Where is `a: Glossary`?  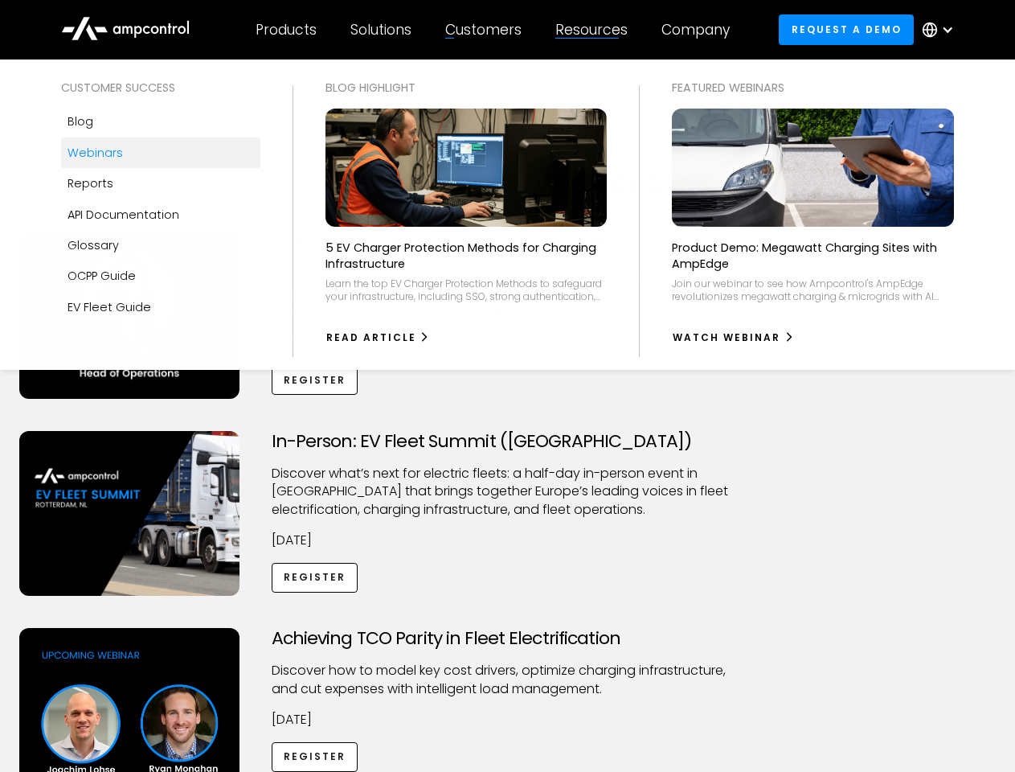 a: Glossary is located at coordinates (161, 245).